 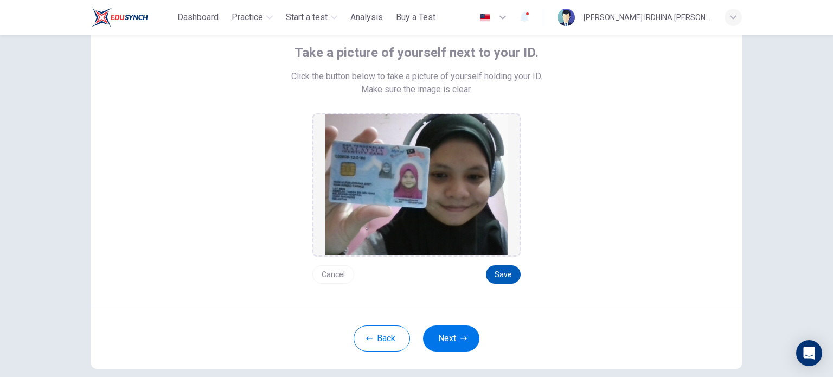 What do you see at coordinates (415, 17) in the screenshot?
I see `button: Buy a Test` at bounding box center [415, 17].